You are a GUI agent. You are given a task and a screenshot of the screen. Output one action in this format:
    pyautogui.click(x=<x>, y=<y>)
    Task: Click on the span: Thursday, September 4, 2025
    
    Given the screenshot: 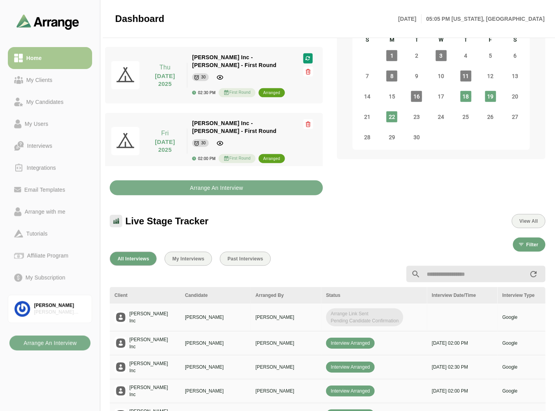 What is the action you would take?
    pyautogui.click(x=466, y=56)
    